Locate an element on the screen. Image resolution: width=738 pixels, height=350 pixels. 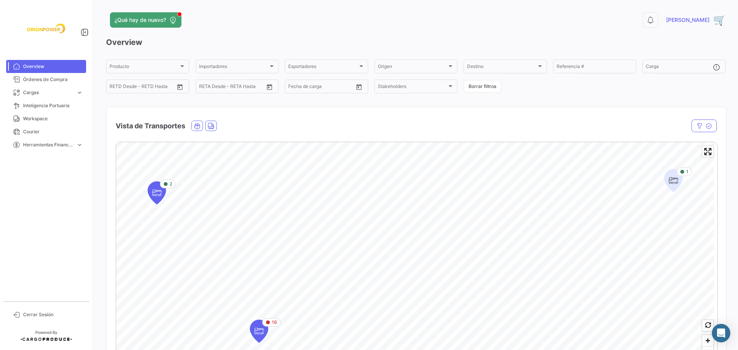
span: Importadores is located at coordinates (234, 68).